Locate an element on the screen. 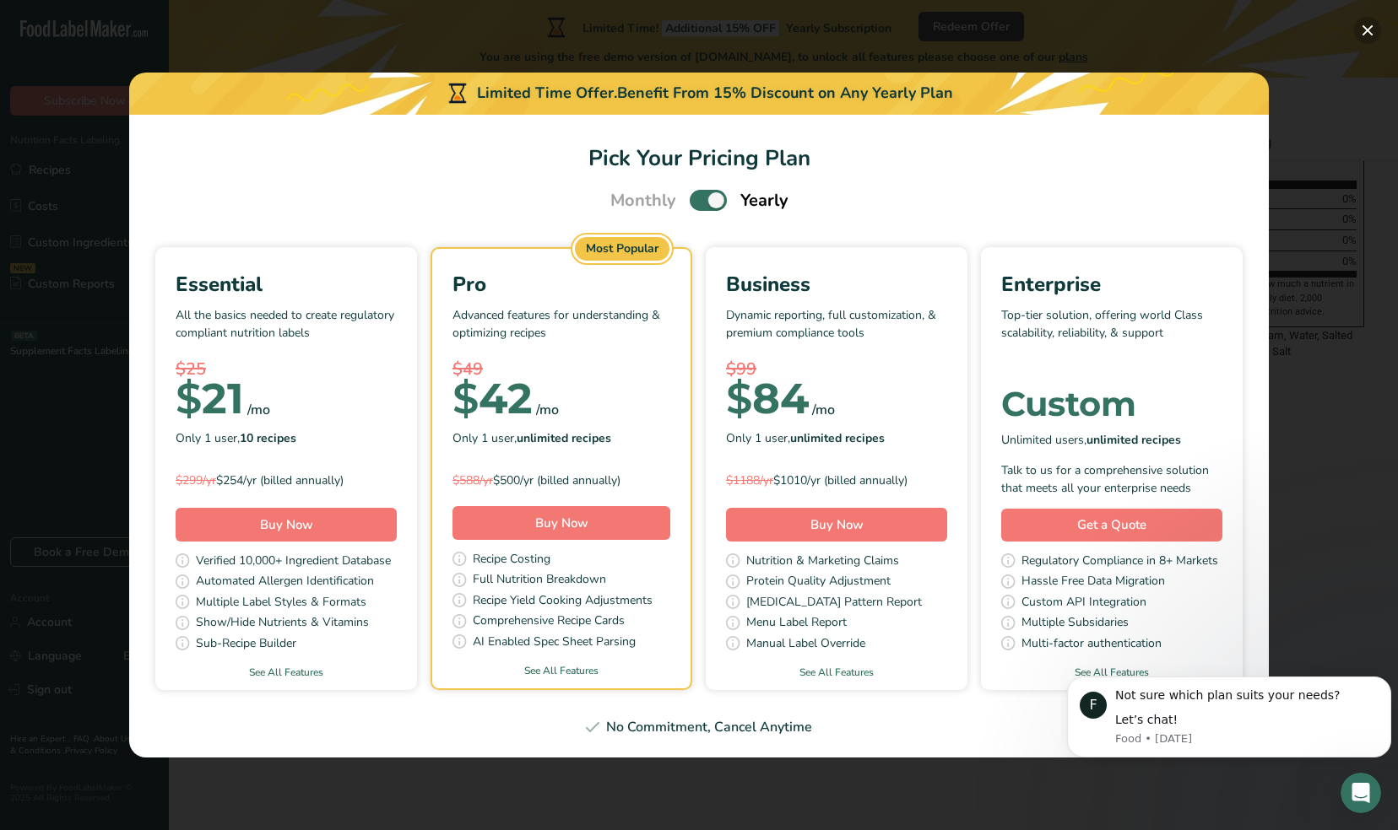 This screenshot has height=830, width=1398. span: $299/yr is located at coordinates (196, 480).